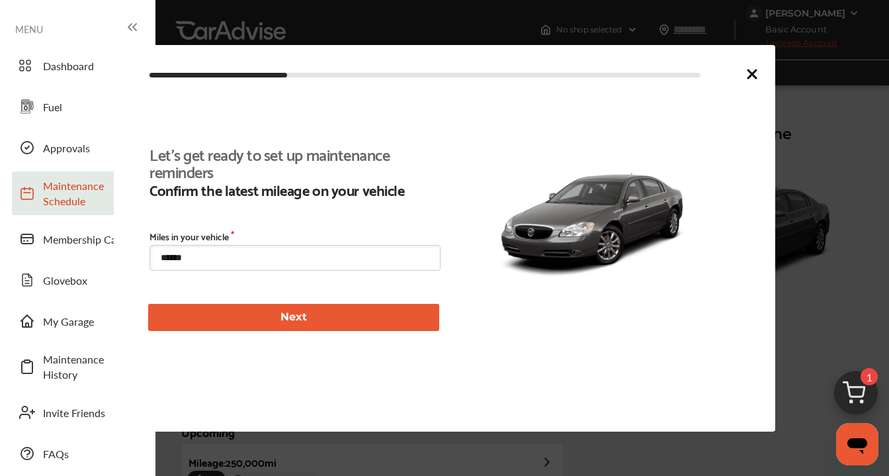 The width and height of the screenshot is (889, 476). I want to click on span: Fuel, so click(89, 106).